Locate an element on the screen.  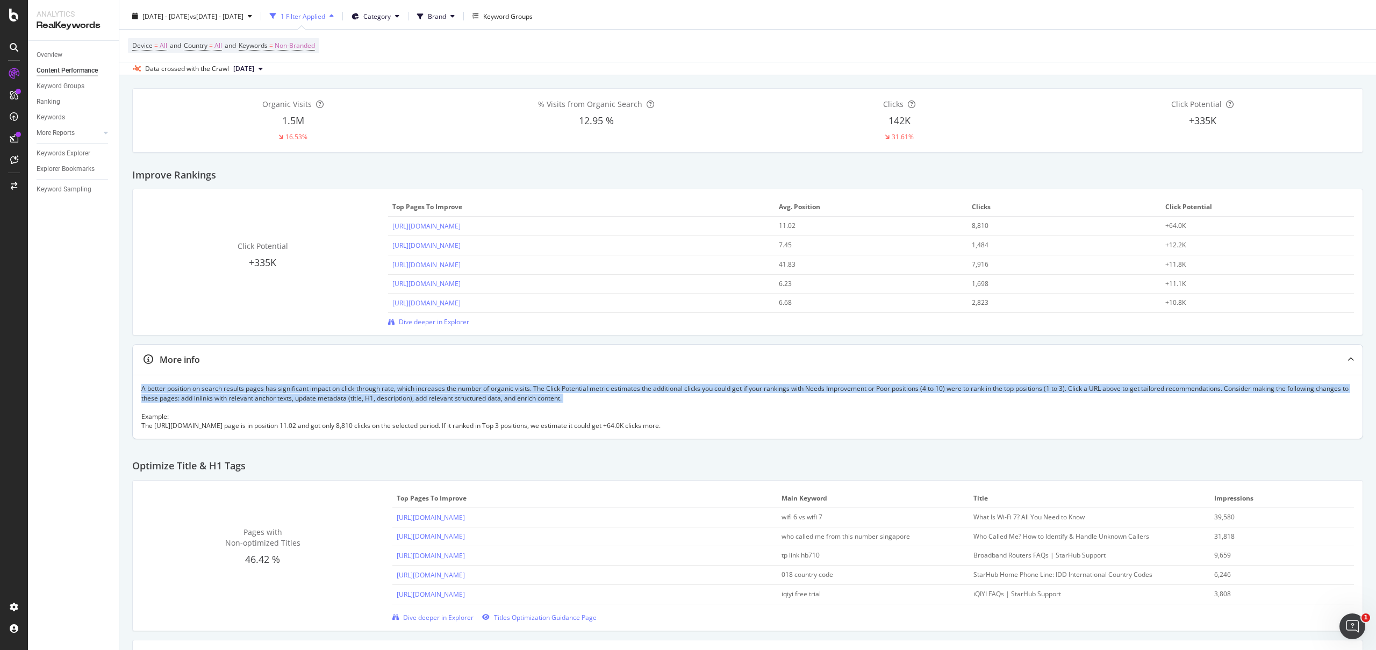
div: wifi 6 vs wifi 7 is located at coordinates (864, 517).